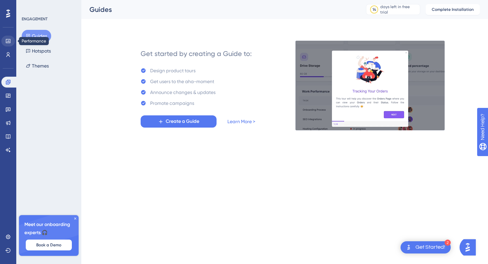 This screenshot has height=264, width=488. What do you see at coordinates (453, 9) in the screenshot?
I see `span: Complete Installation` at bounding box center [453, 9].